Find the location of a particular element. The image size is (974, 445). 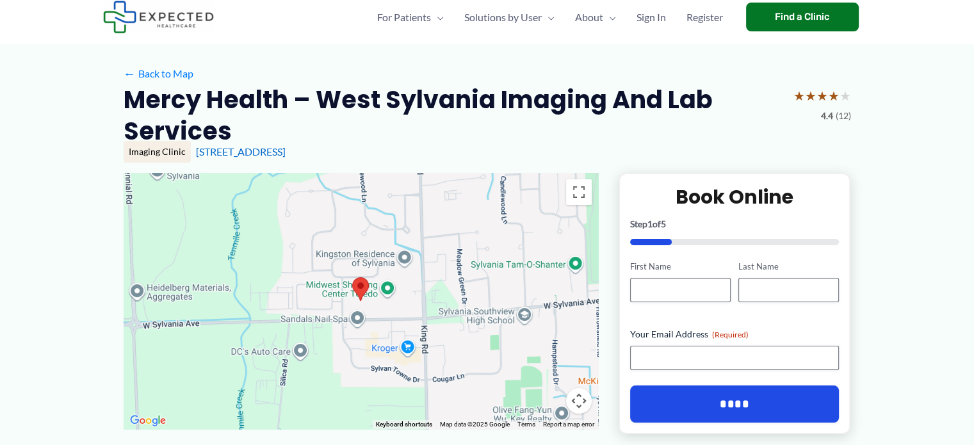

a: Find a Clinic is located at coordinates (802, 17).